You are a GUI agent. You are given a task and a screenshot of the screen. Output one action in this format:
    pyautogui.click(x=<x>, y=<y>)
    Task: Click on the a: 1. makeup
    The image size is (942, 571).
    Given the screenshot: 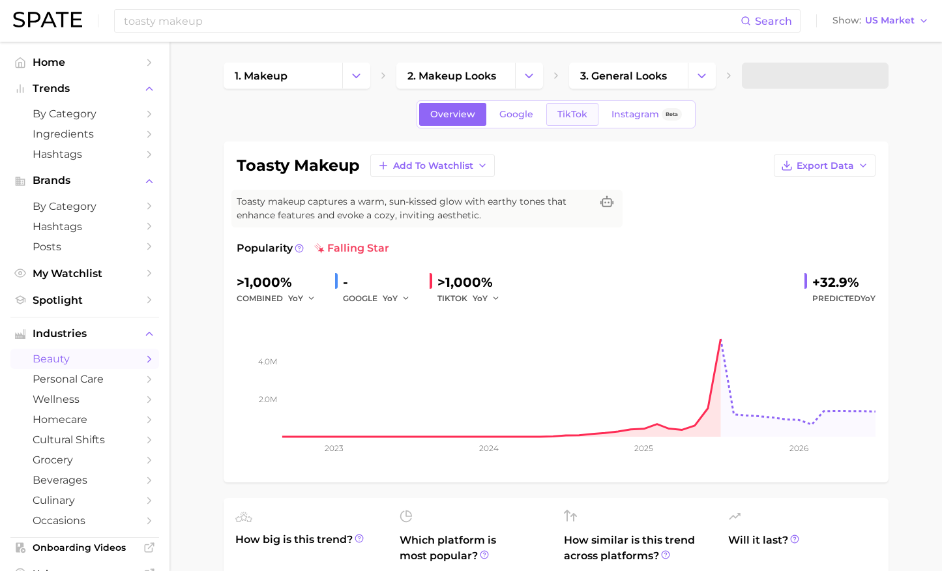 What is the action you would take?
    pyautogui.click(x=283, y=76)
    